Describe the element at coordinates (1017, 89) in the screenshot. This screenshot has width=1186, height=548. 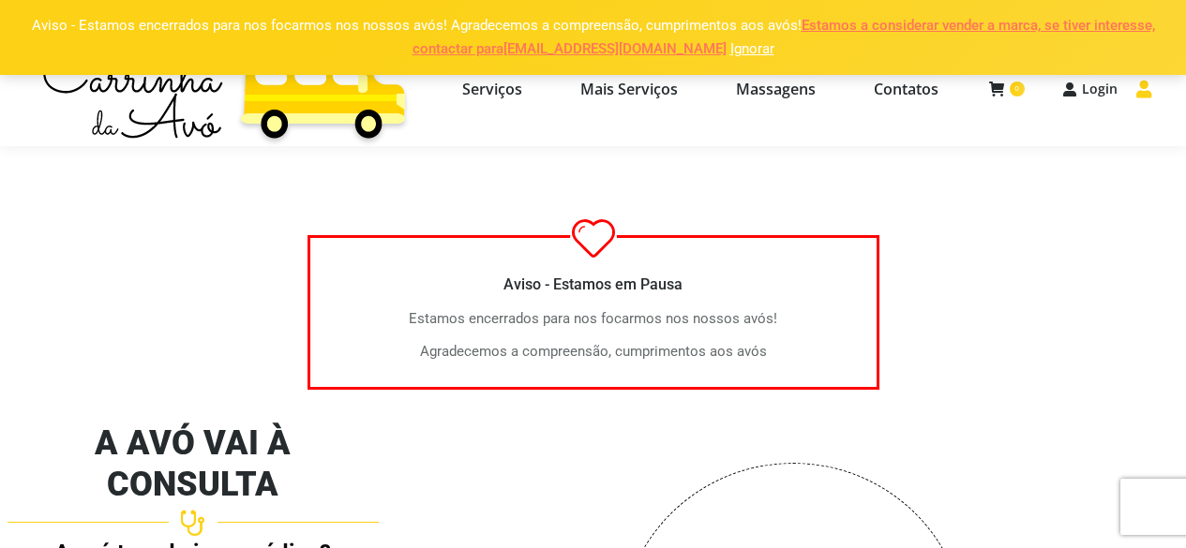
I see `span: 0` at that location.